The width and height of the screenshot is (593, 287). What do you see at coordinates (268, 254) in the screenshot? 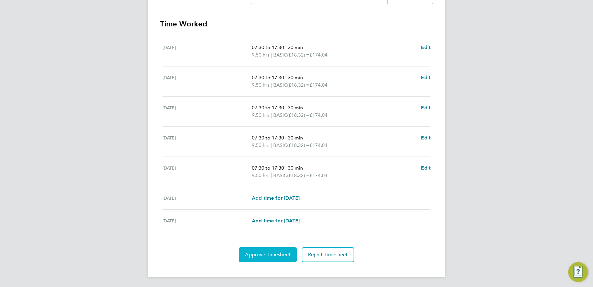
I see `span: Approve Timesheet` at bounding box center [268, 254].